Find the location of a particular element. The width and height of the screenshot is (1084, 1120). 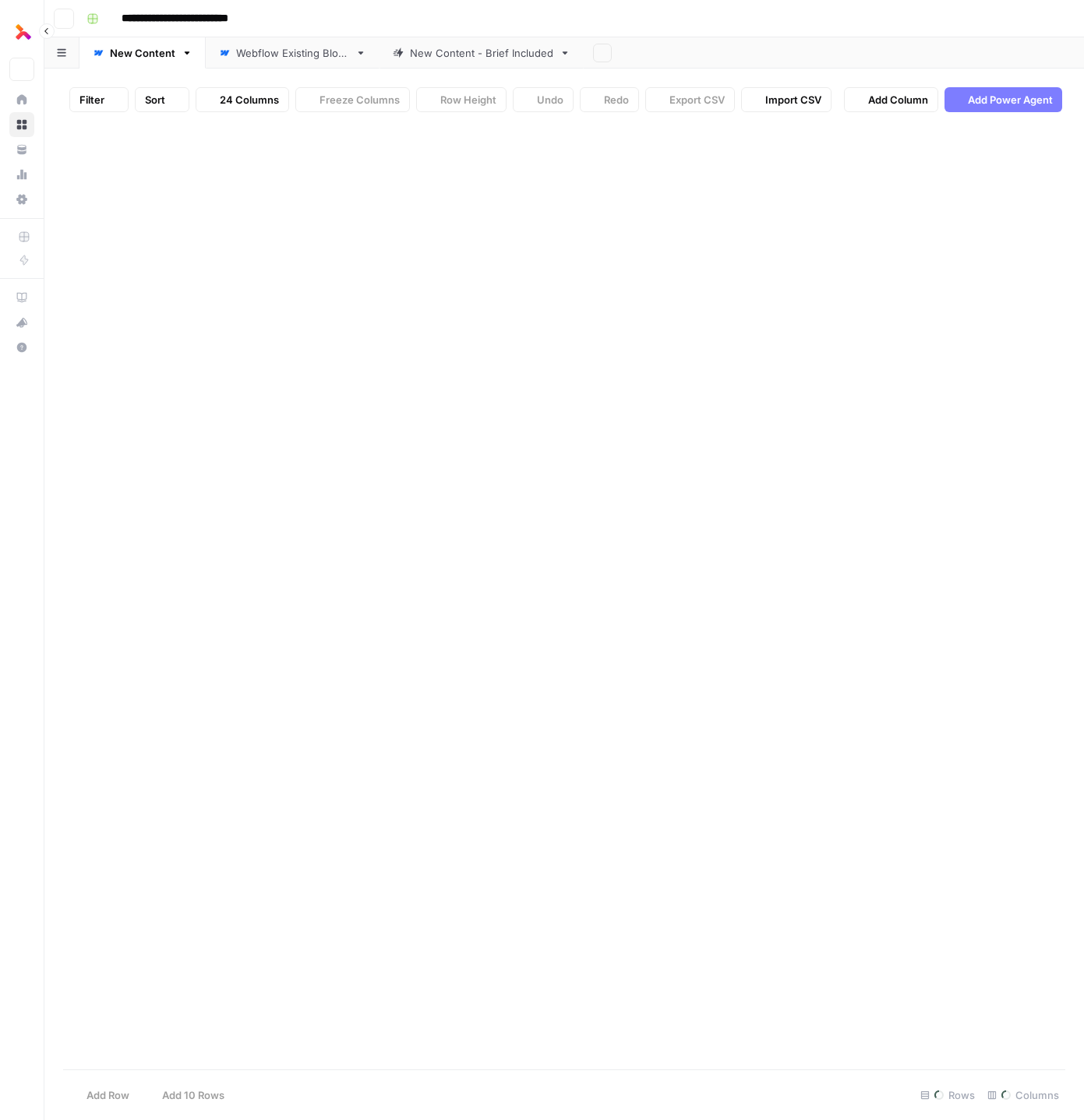

button: Undo is located at coordinates (543, 100).